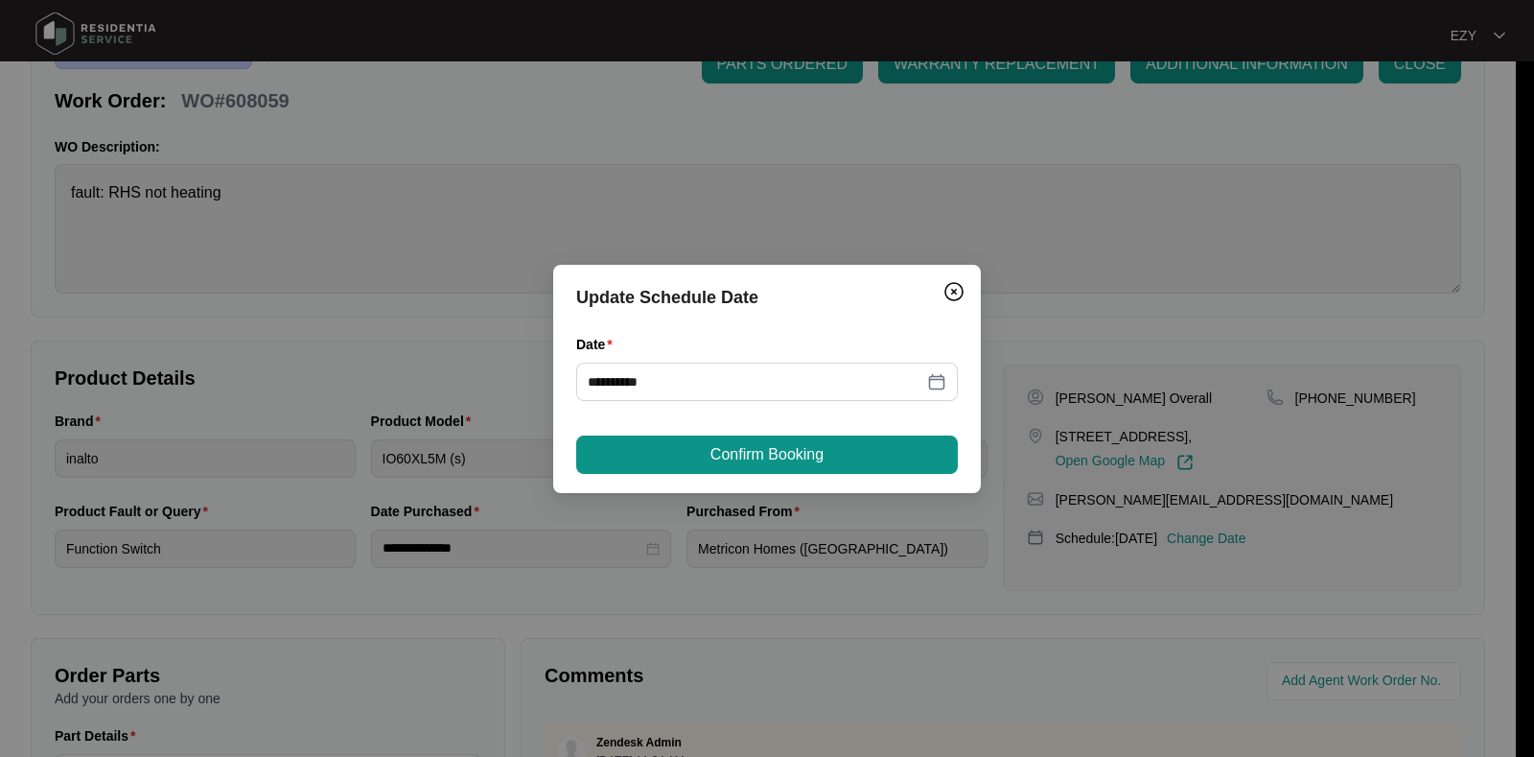 The image size is (1534, 757). Describe the element at coordinates (767, 454) in the screenshot. I see `button: Confirm Booking` at that location.